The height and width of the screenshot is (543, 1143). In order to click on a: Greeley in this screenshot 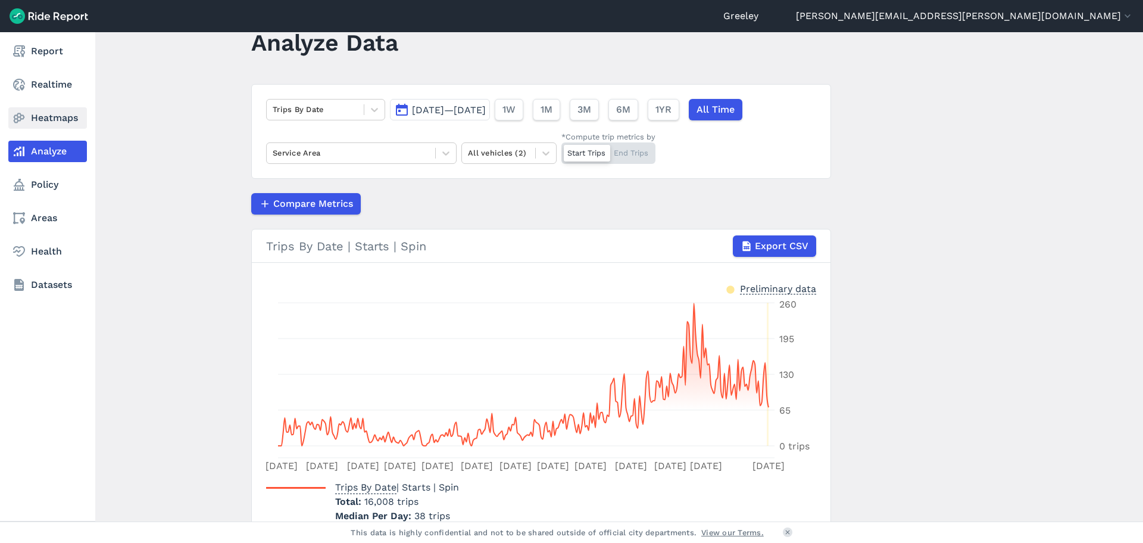, I will do `click(741, 16)`.